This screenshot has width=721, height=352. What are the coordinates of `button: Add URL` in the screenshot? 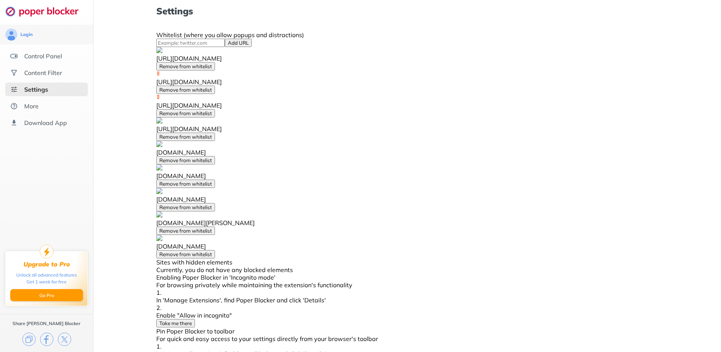 It's located at (238, 43).